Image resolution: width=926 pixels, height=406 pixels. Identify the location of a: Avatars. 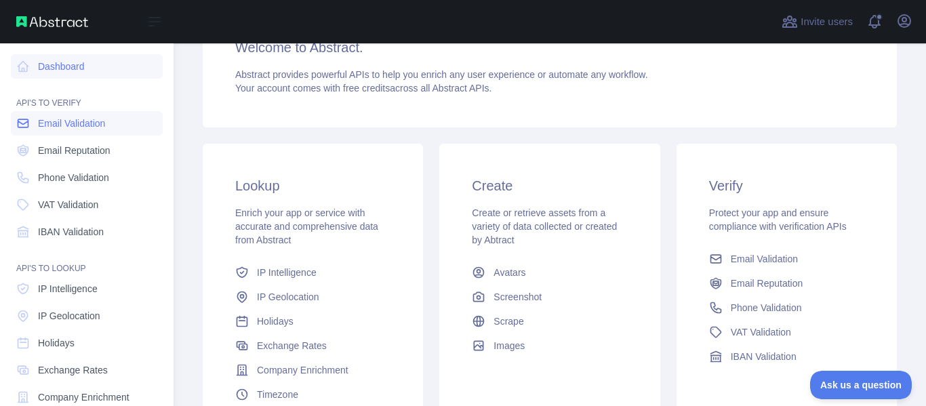
(549, 272).